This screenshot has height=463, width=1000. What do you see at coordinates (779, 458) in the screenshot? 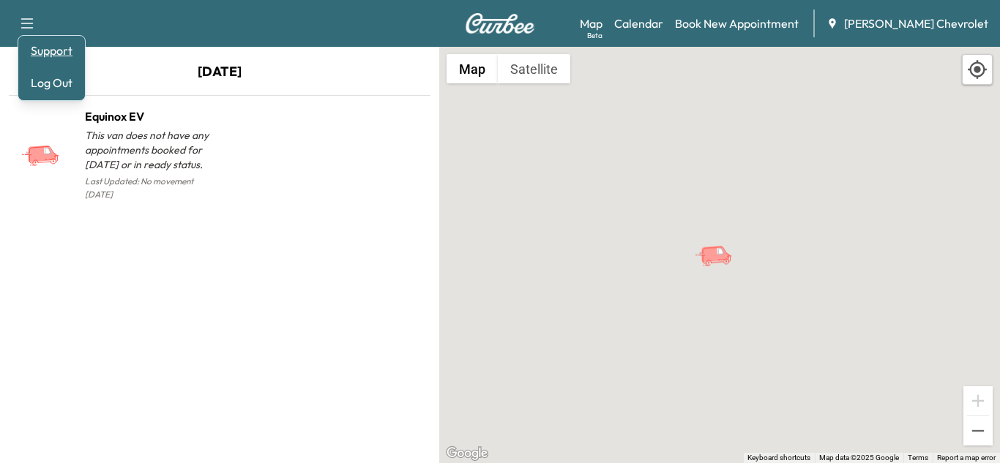
I see `button: Keyboard shortcuts` at bounding box center [779, 458].